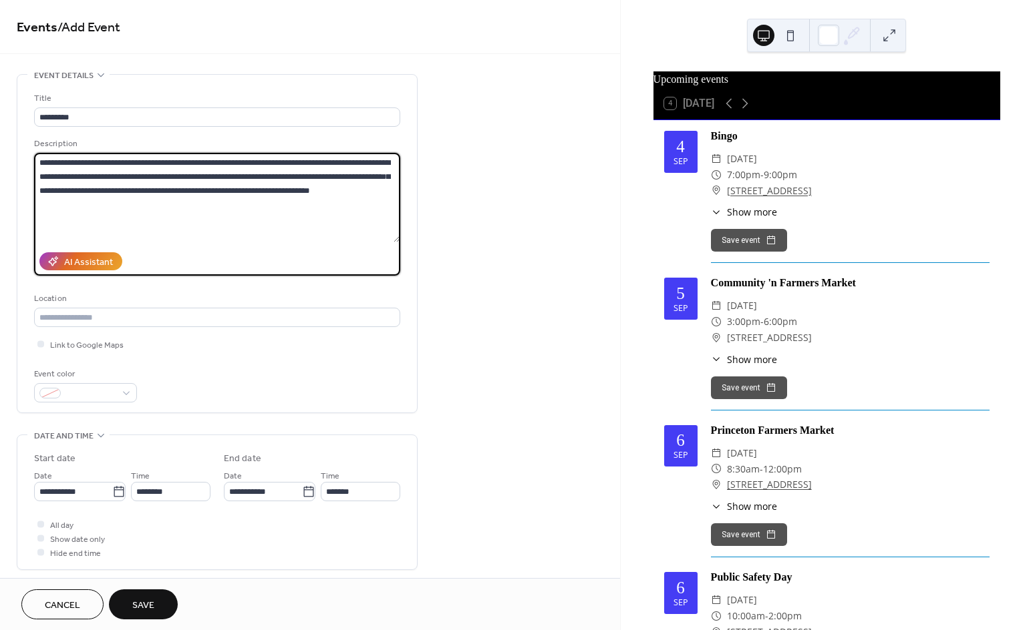  What do you see at coordinates (62, 606) in the screenshot?
I see `span: Cancel` at bounding box center [62, 606].